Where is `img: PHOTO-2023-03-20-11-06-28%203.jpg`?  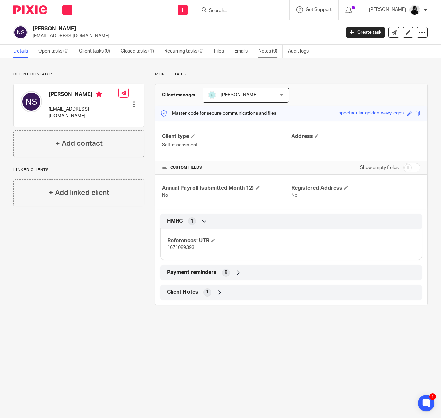
img: PHOTO-2023-03-20-11-06-28%203.jpg is located at coordinates (415, 10).